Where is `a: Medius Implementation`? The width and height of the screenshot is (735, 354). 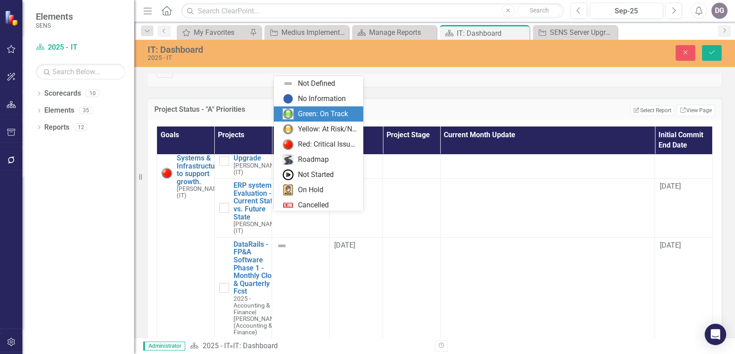 a: Medius Implementation is located at coordinates (307, 32).